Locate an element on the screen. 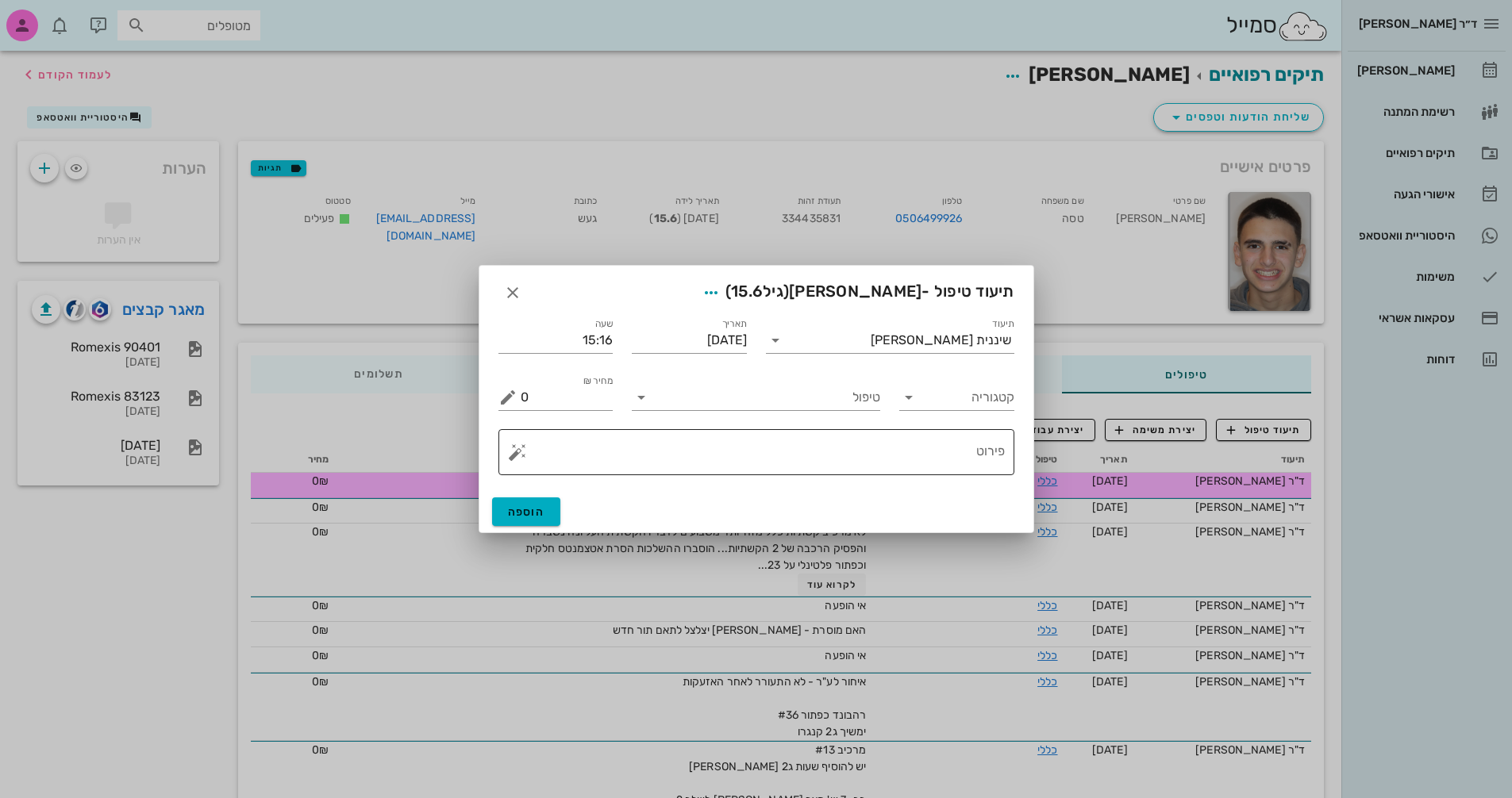 This screenshot has height=798, width=1512. button: מחיר ₪ appended action is located at coordinates (508, 397).